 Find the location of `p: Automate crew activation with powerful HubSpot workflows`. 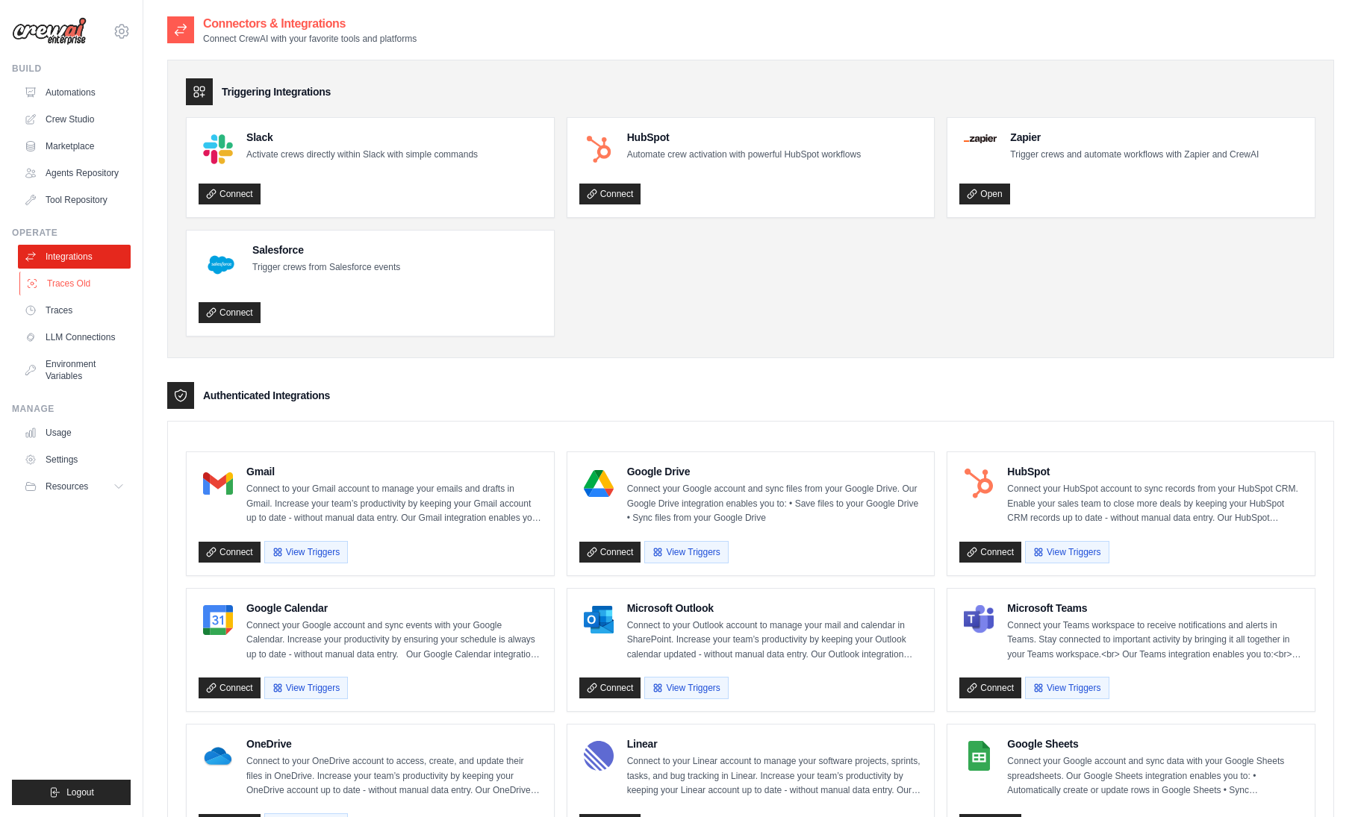

p: Automate crew activation with powerful HubSpot workflows is located at coordinates (743, 155).